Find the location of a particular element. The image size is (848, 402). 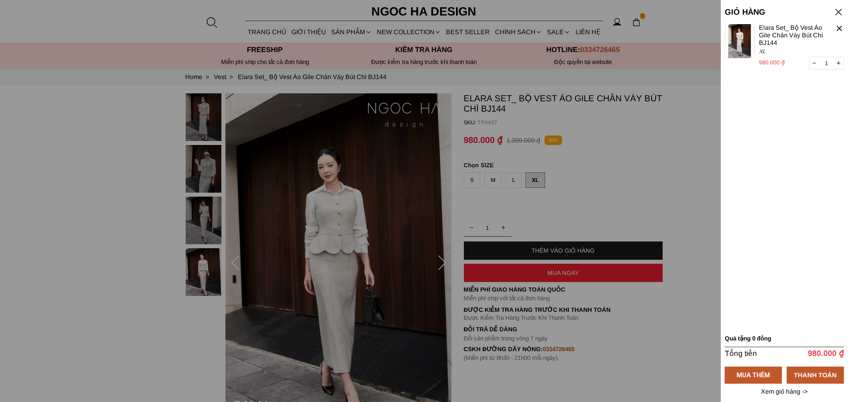

div: MUA THÊM is located at coordinates (753, 375).